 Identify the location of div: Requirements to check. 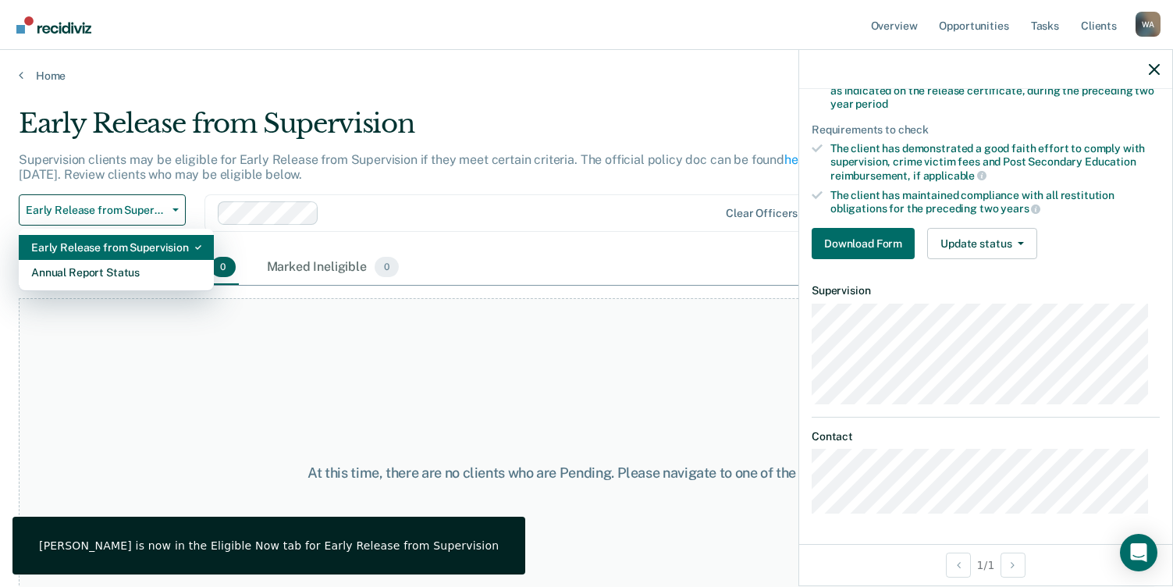
(985, 130).